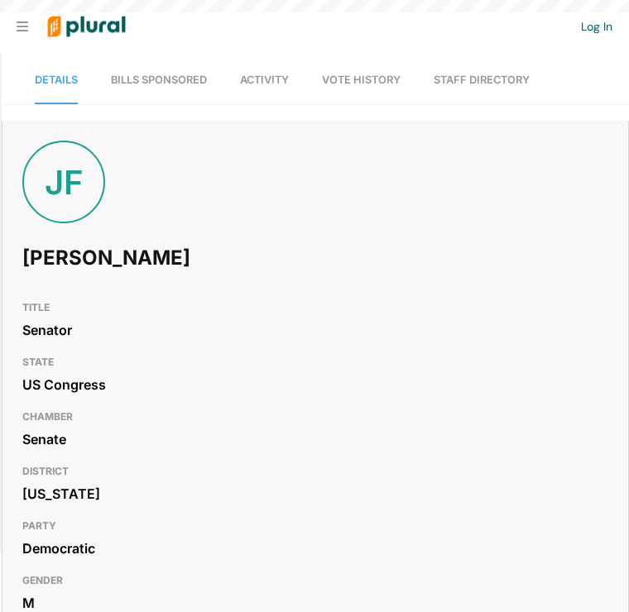 This screenshot has height=612, width=629. Describe the element at coordinates (361, 80) in the screenshot. I see `a: Vote History` at that location.